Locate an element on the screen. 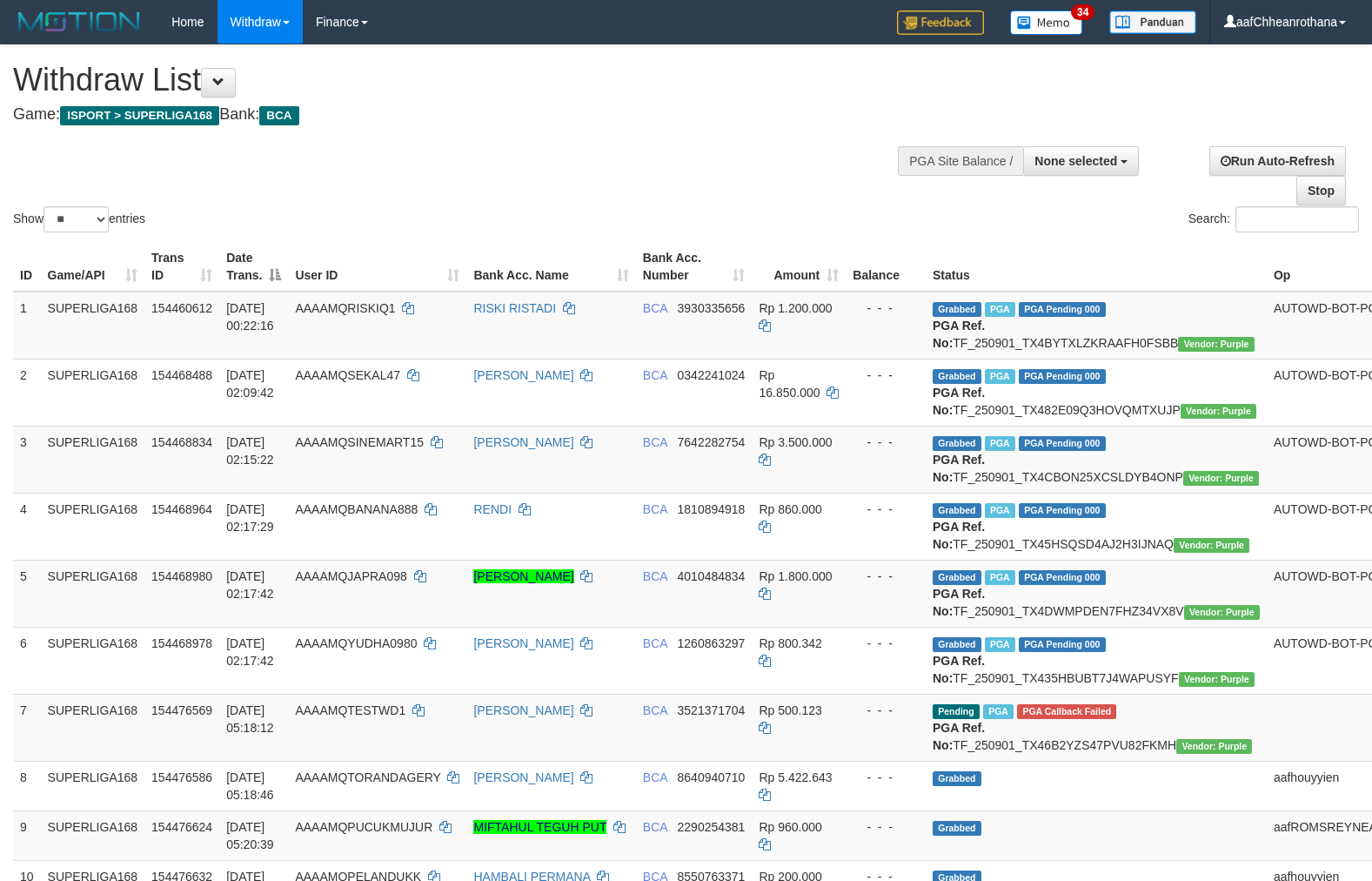 Image resolution: width=1372 pixels, height=881 pixels. td: 7 is located at coordinates (27, 726).